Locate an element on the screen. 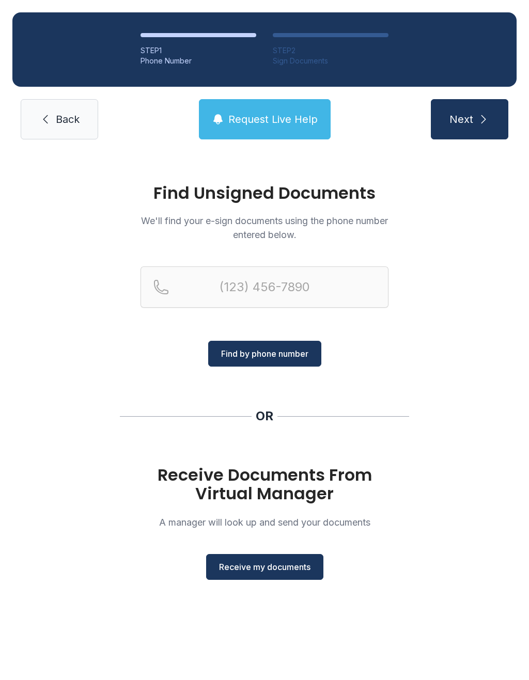 This screenshot has height=680, width=529. p: We'll find your e-sign documents using the phone number entered below. is located at coordinates (264, 228).